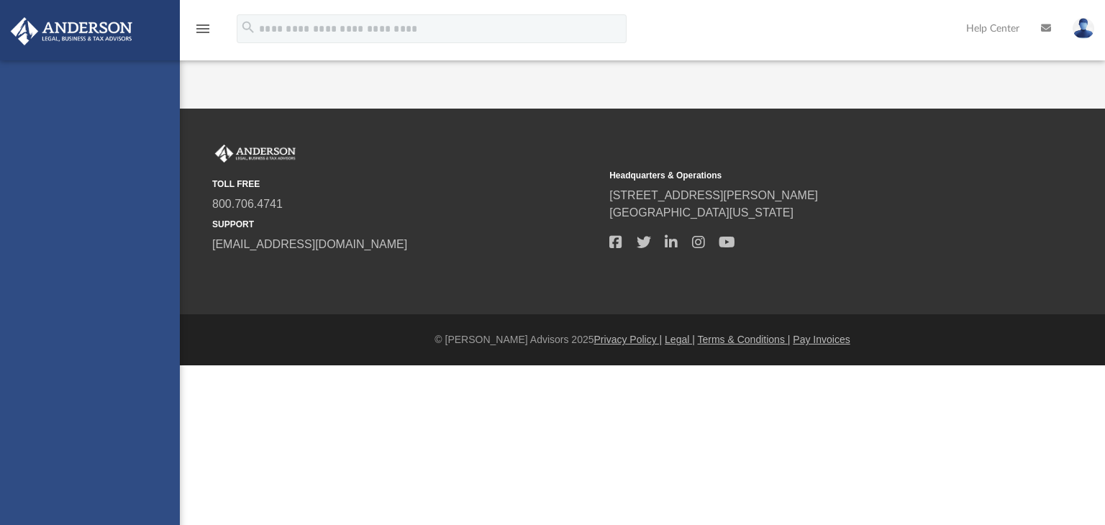 This screenshot has height=525, width=1105. I want to click on a: Legal |, so click(680, 340).